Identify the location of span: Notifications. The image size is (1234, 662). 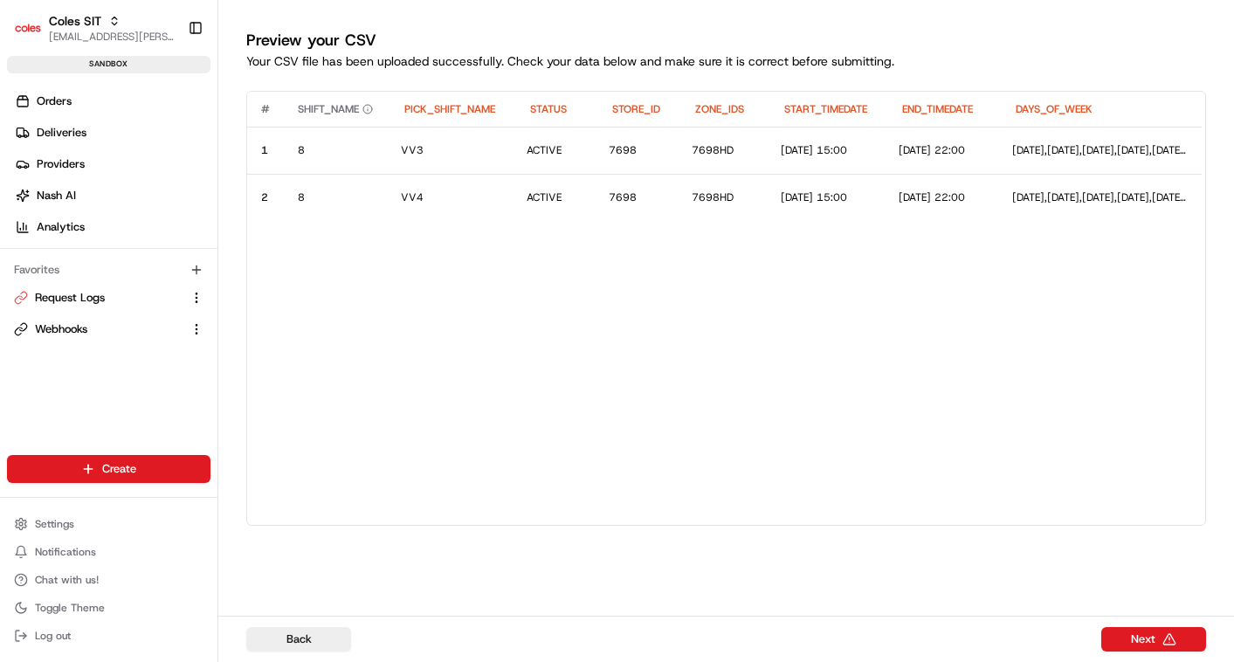
(66, 552).